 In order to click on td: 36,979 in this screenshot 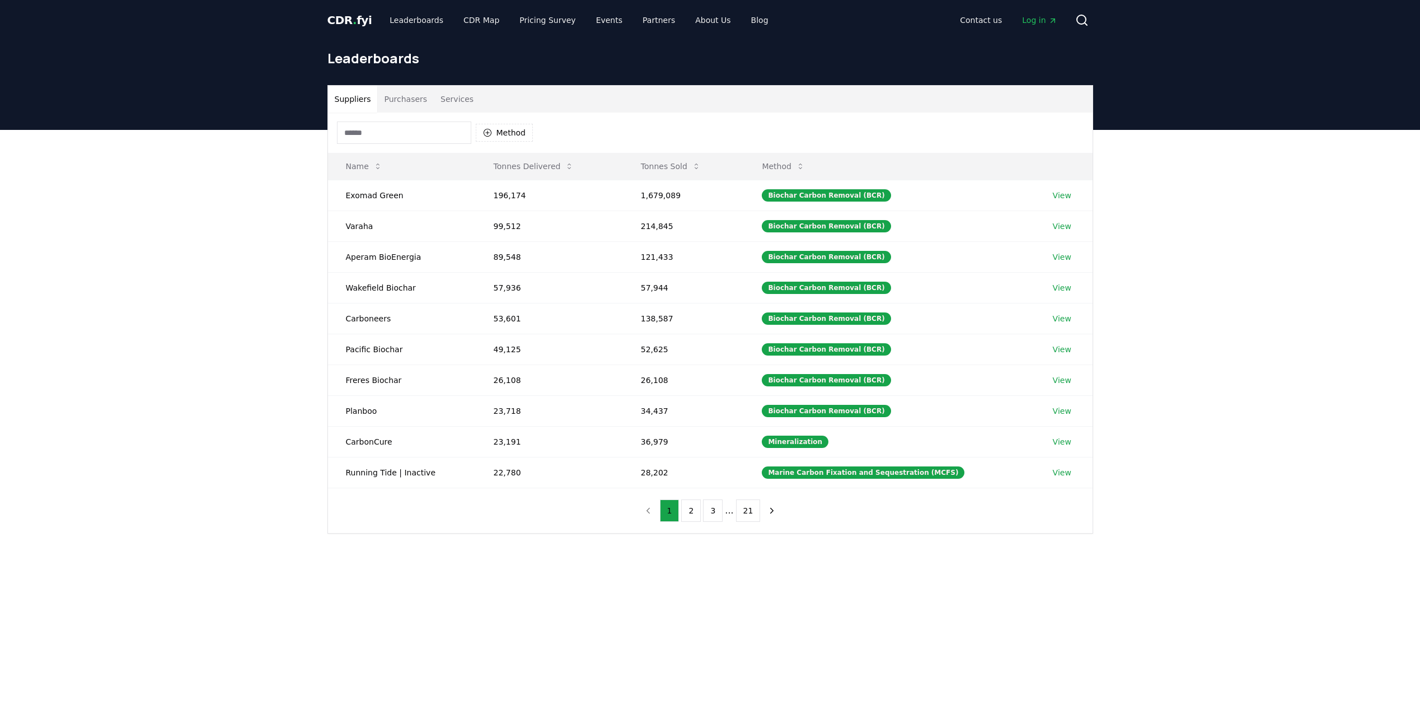, I will do `click(683, 441)`.